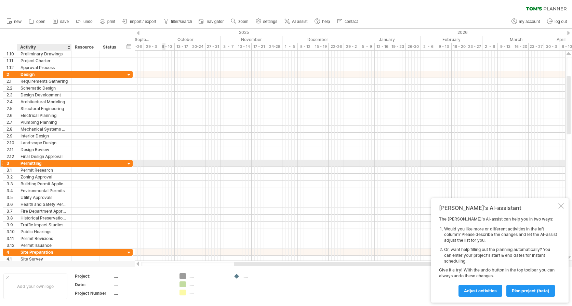 Image resolution: width=572 pixels, height=306 pixels. I want to click on a: import / export, so click(139, 22).